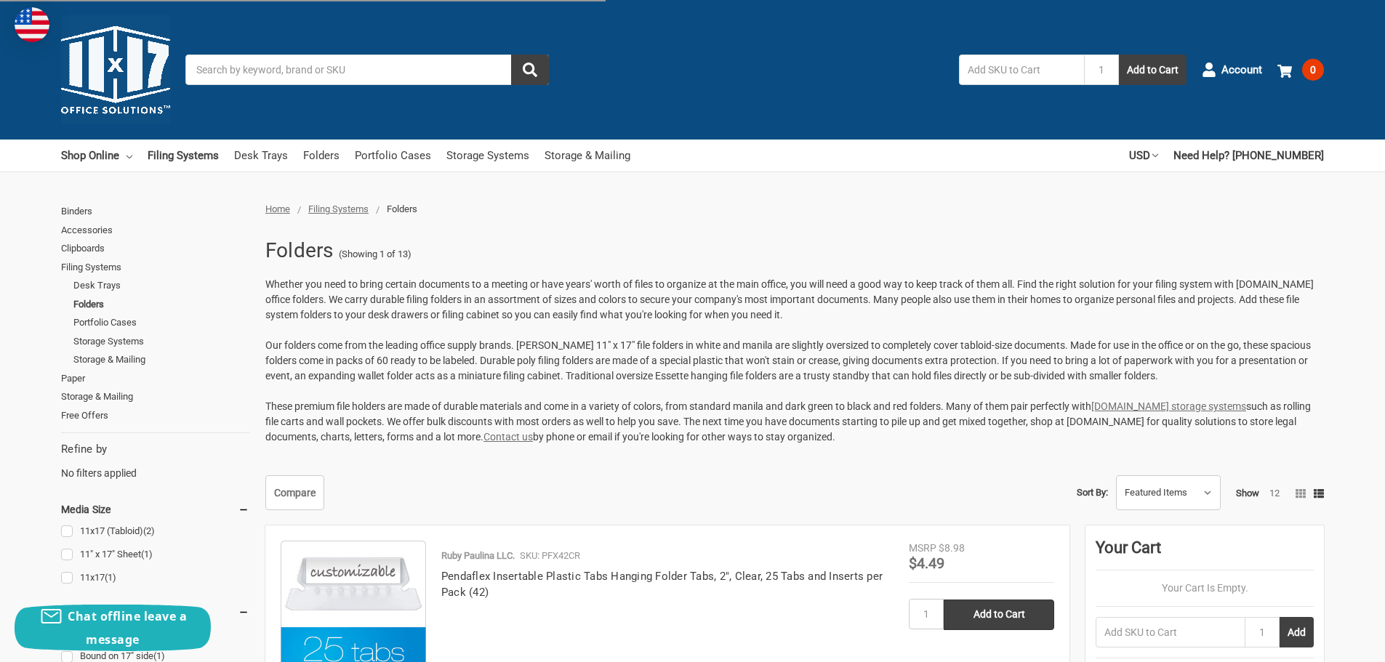  What do you see at coordinates (155, 578) in the screenshot?
I see `a: 11x17` at bounding box center [155, 578].